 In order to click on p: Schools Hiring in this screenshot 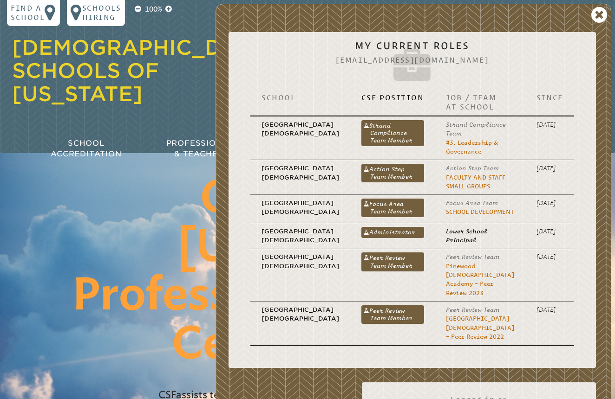, I will do `click(102, 13)`.